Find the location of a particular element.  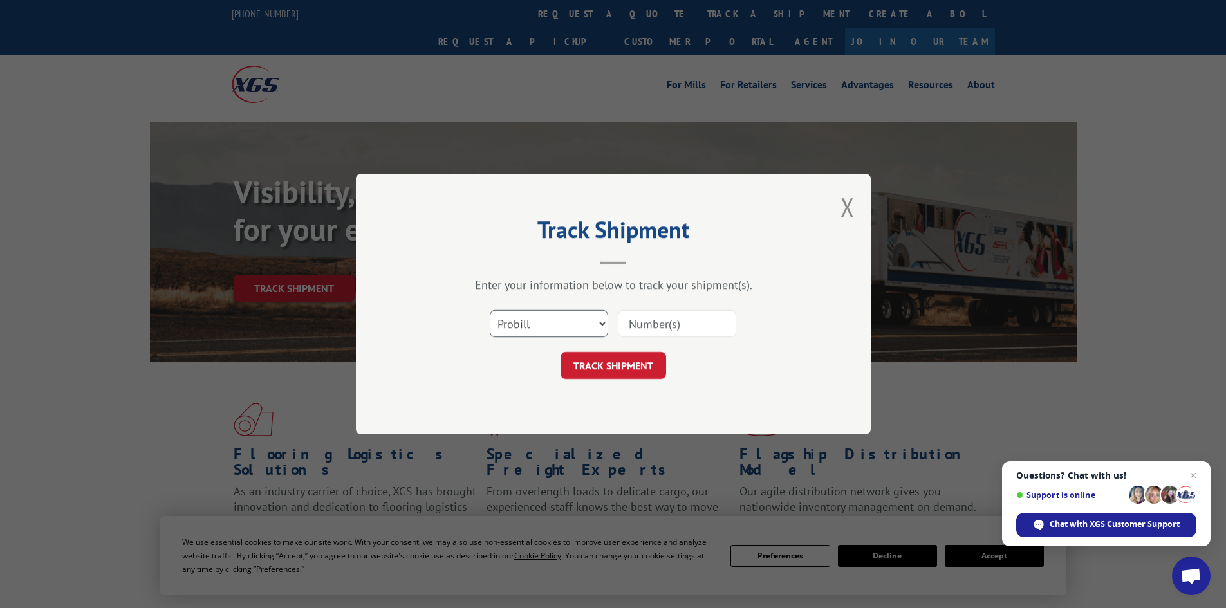

span: Close chat is located at coordinates (1193, 475).